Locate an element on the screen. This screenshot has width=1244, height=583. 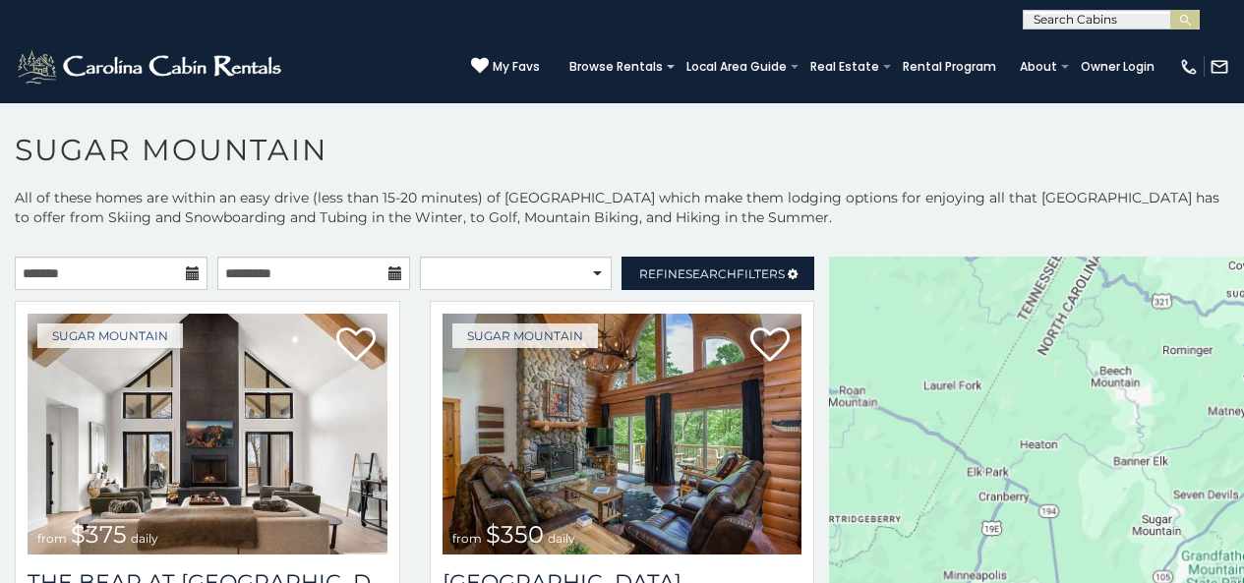
a: Real Estate is located at coordinates (844, 67).